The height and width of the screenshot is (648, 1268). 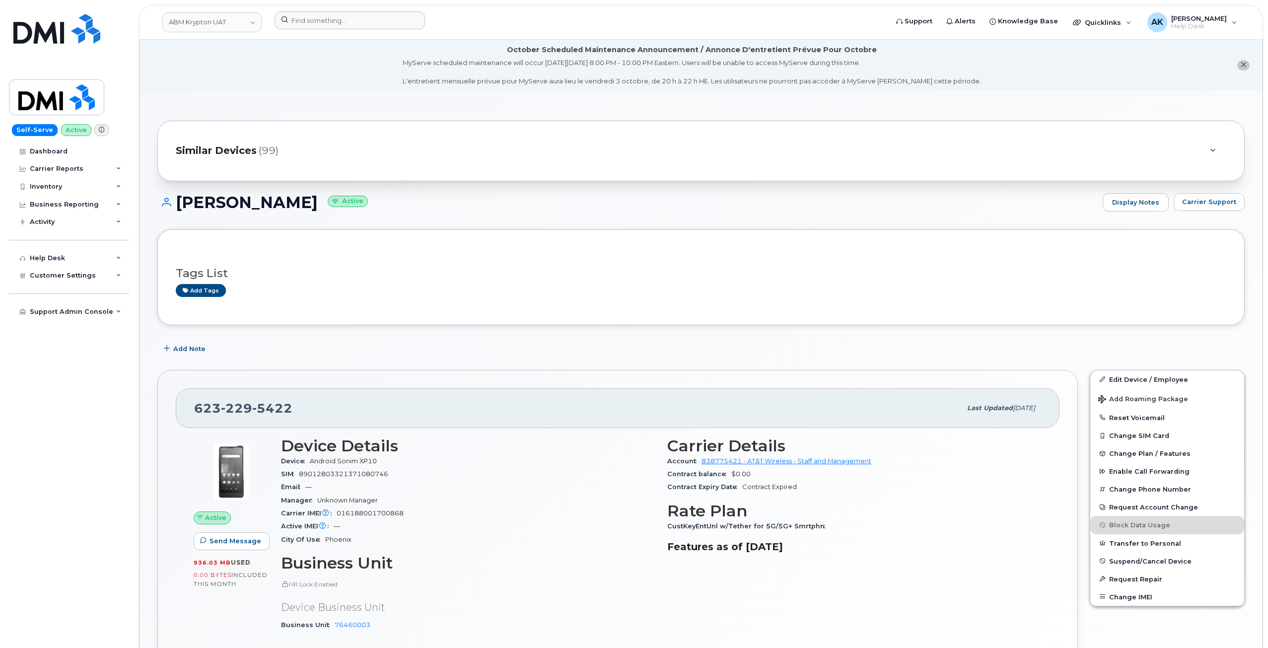 What do you see at coordinates (236, 408) in the screenshot?
I see `span: 229` at bounding box center [236, 408].